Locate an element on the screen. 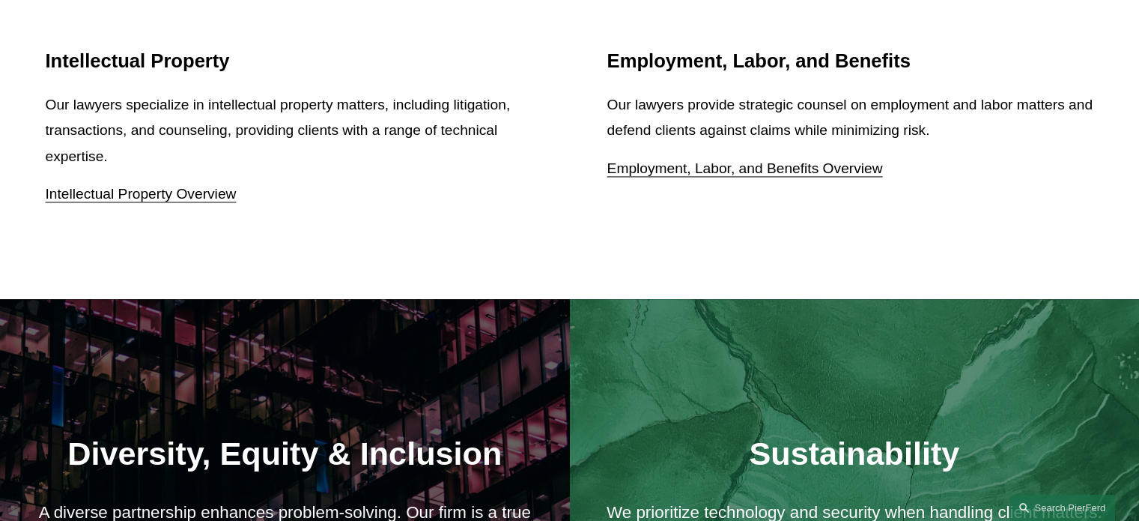 This screenshot has height=521, width=1139. h2: Sustainability is located at coordinates (854, 453).